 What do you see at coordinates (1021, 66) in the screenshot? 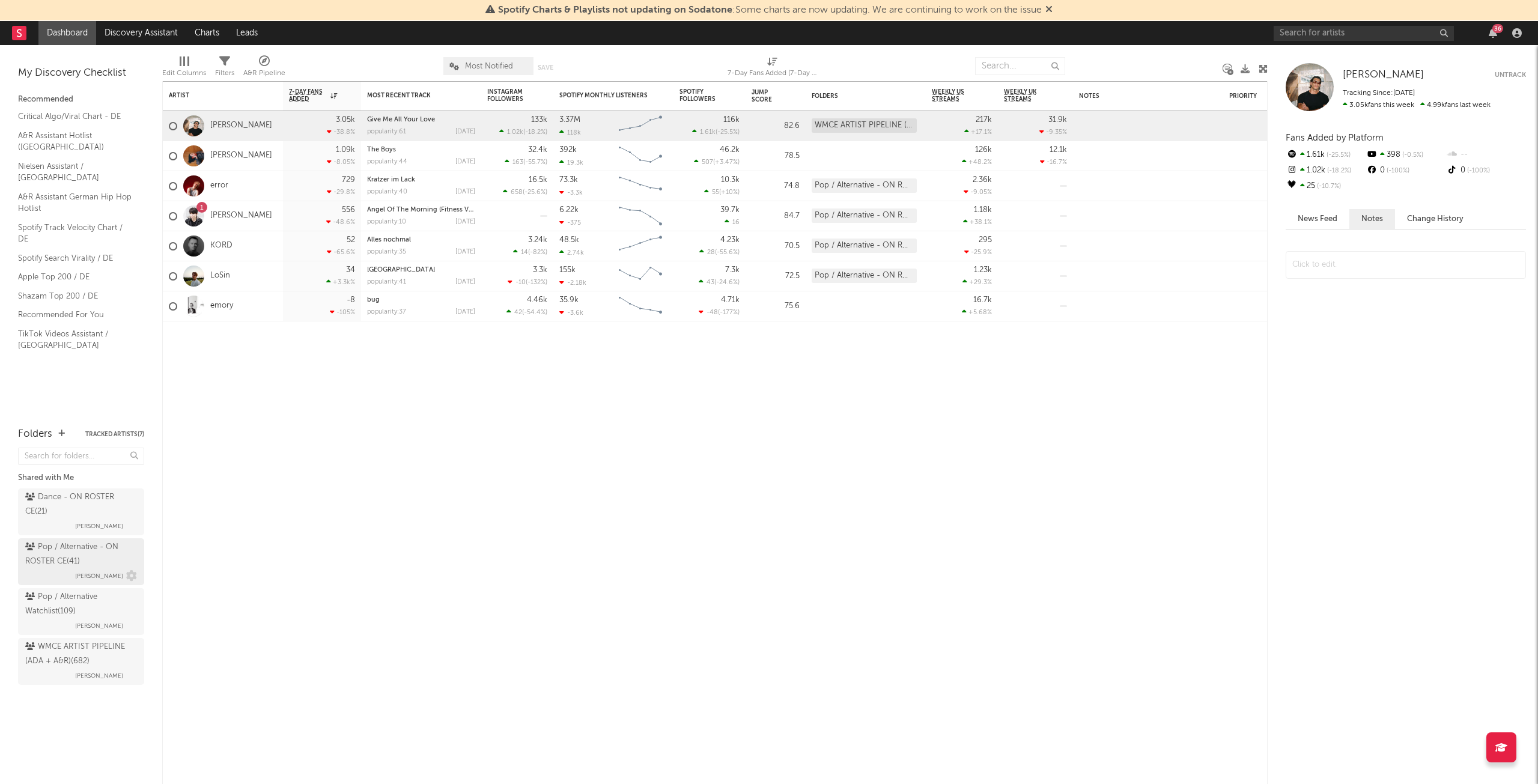
I see `input: Search...` at bounding box center [1021, 66].